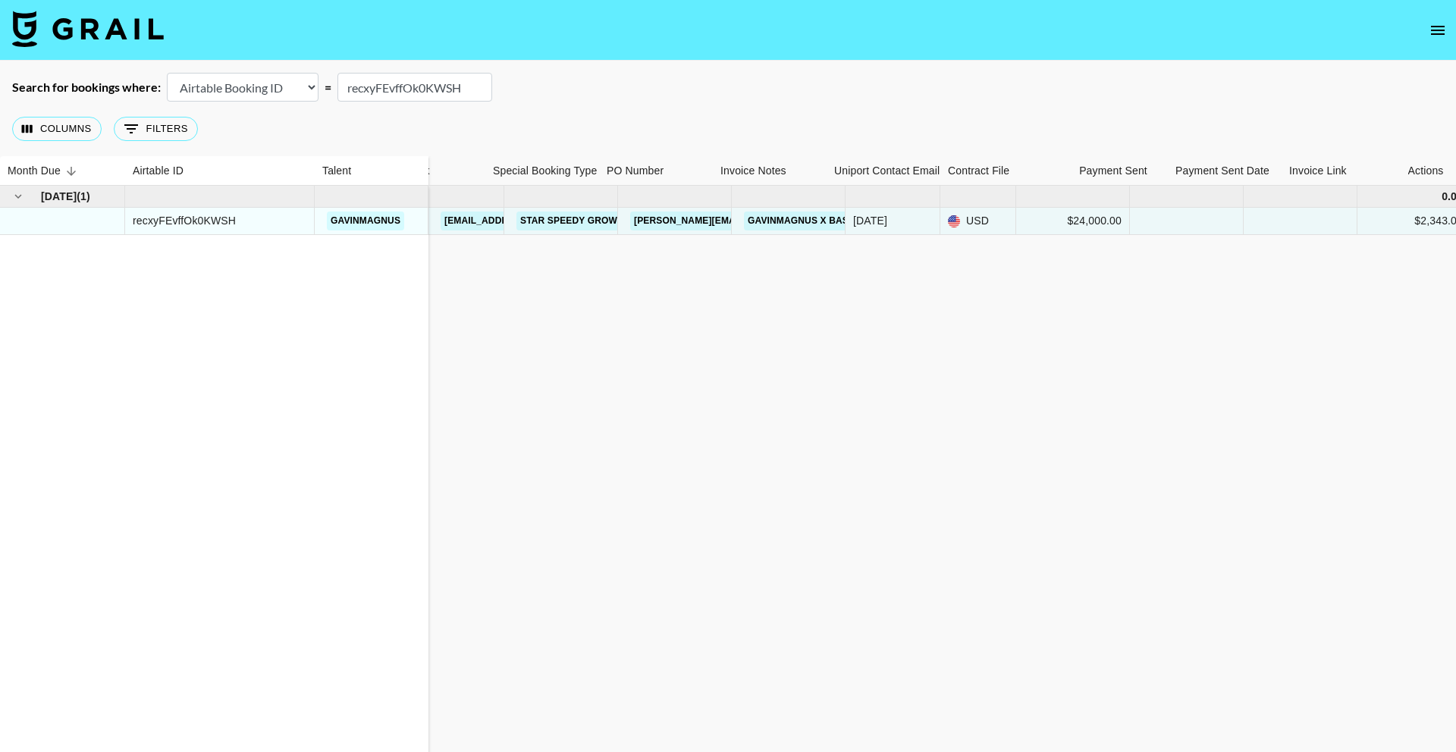 The image size is (1456, 752). Describe the element at coordinates (71, 171) in the screenshot. I see `button: Sort` at that location.